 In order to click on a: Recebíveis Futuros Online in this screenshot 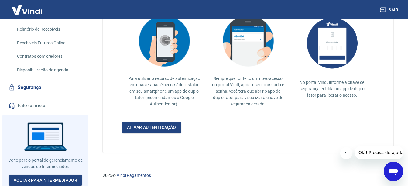, I will do `click(49, 43)`.